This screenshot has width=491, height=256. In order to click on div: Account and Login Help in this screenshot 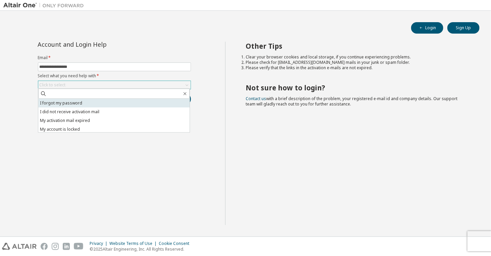, I will do `click(99, 44)`.